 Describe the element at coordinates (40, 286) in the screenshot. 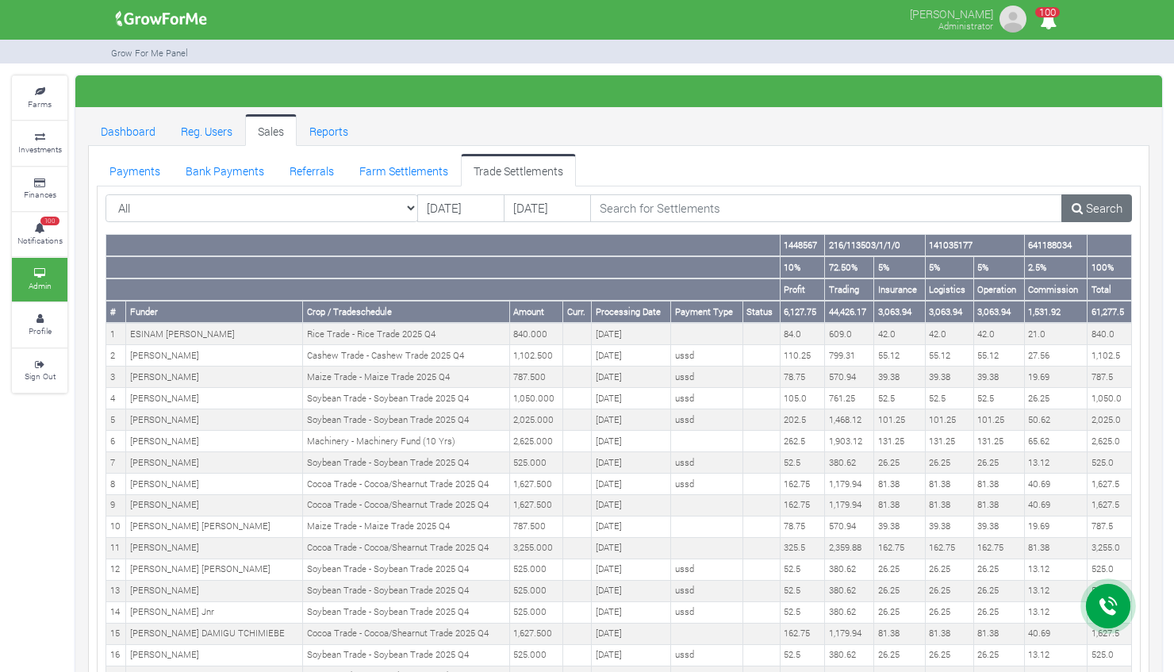

I see `small: Admin` at that location.